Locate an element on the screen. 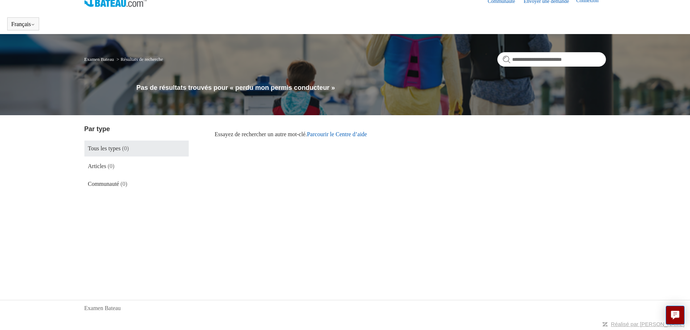  input: Rechercher is located at coordinates (551, 59).